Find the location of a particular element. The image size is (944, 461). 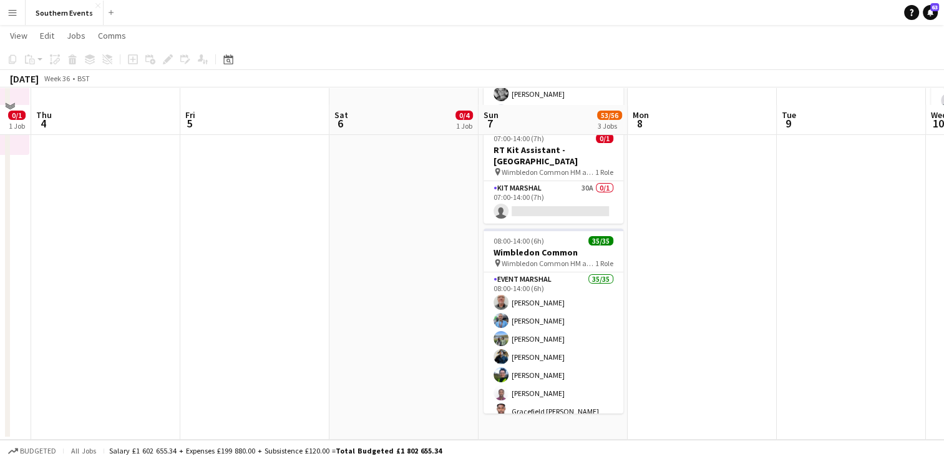

span: 4 is located at coordinates (43, 123).